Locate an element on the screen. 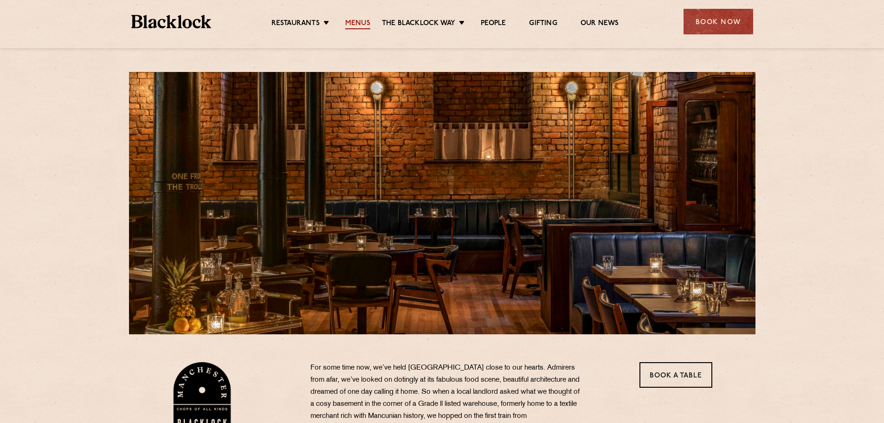  a: Menus is located at coordinates (358, 24).